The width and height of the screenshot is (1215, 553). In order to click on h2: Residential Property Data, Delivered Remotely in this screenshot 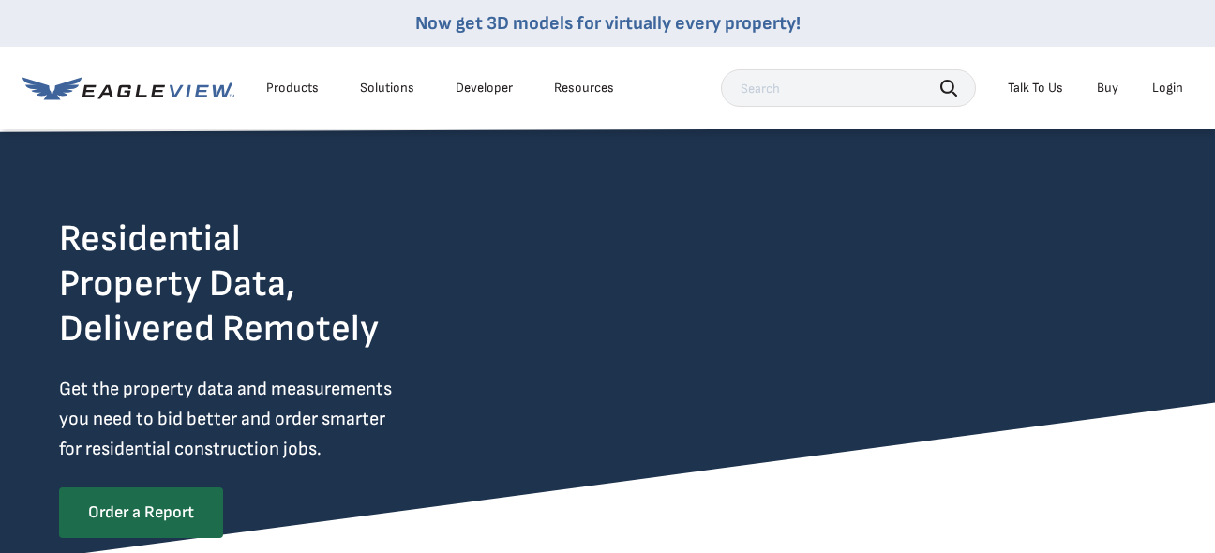, I will do `click(218, 284)`.